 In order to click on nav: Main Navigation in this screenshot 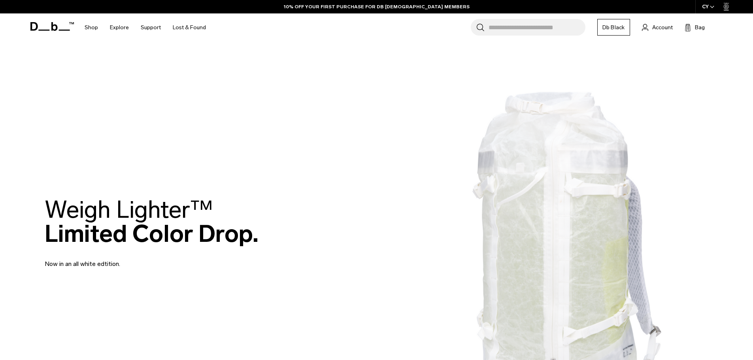, I will do `click(145, 27)`.